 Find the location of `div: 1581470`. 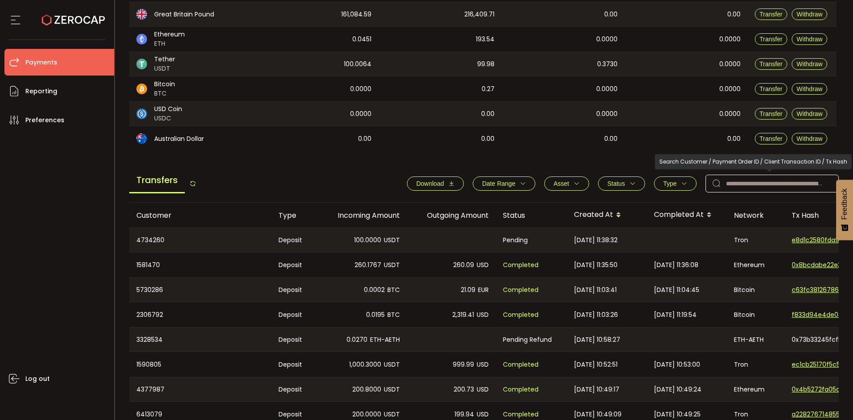

div: 1581470 is located at coordinates (200, 265).